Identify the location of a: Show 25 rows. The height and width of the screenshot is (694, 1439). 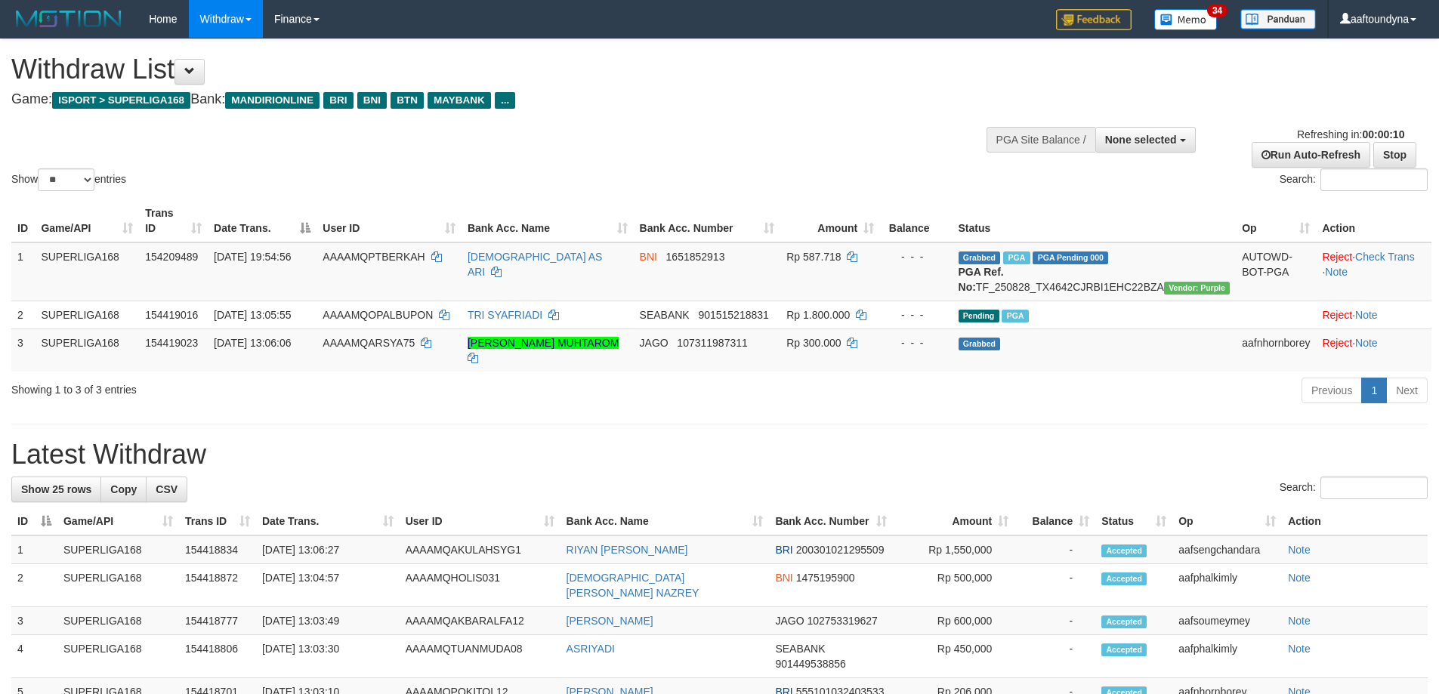
(56, 490).